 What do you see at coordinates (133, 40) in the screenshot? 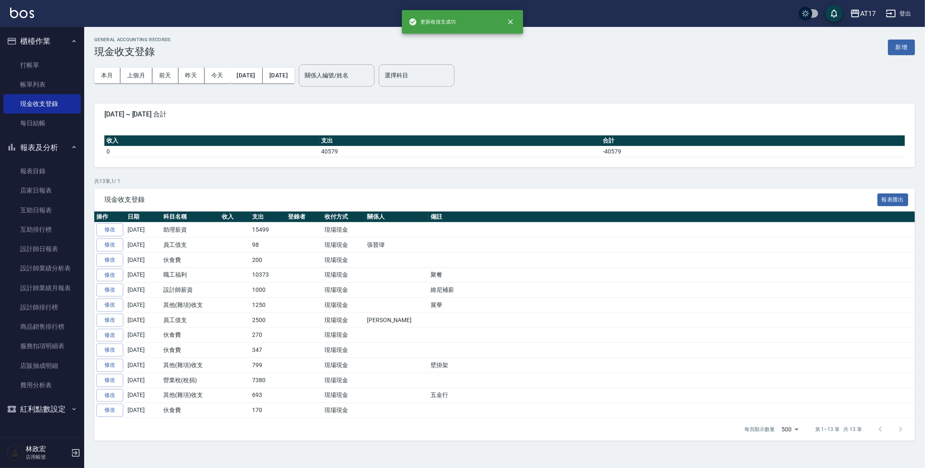
I see `h2: GENERAL ACCOUNTING RECORDS` at bounding box center [133, 40].